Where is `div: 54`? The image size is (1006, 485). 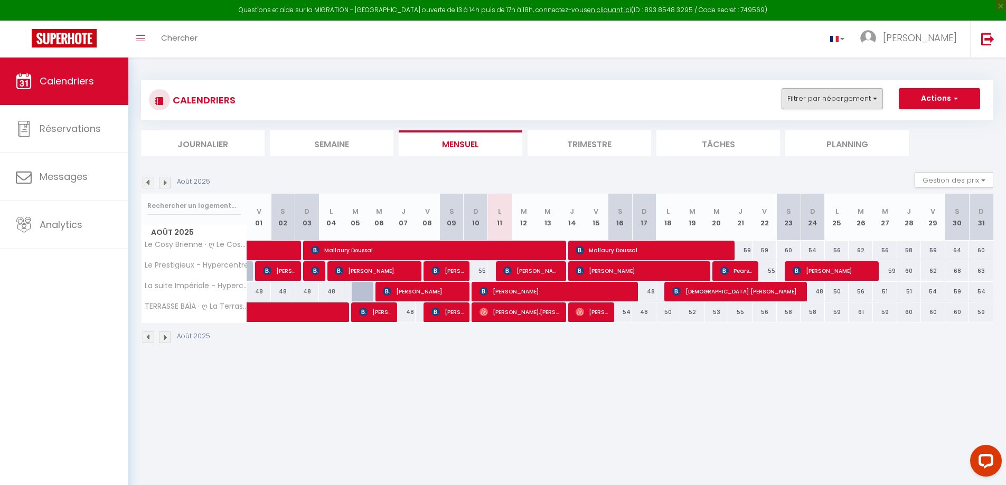
div: 54 is located at coordinates (982, 292).